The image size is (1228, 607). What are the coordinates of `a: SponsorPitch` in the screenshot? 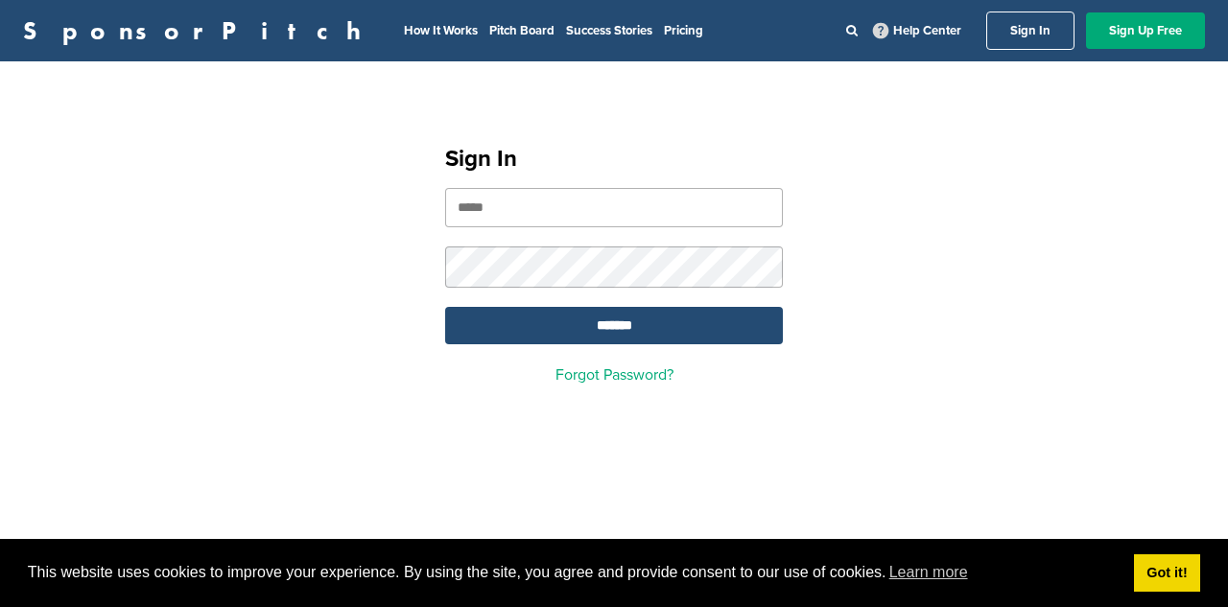 It's located at (198, 31).